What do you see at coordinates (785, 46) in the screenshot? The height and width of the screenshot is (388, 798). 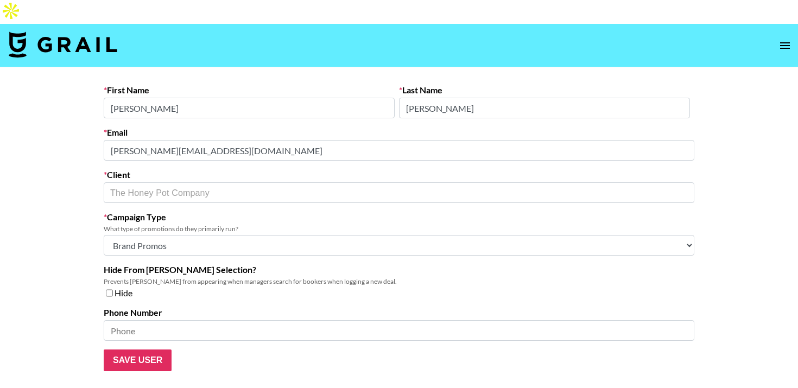 I see `button: open drawer` at bounding box center [785, 46].